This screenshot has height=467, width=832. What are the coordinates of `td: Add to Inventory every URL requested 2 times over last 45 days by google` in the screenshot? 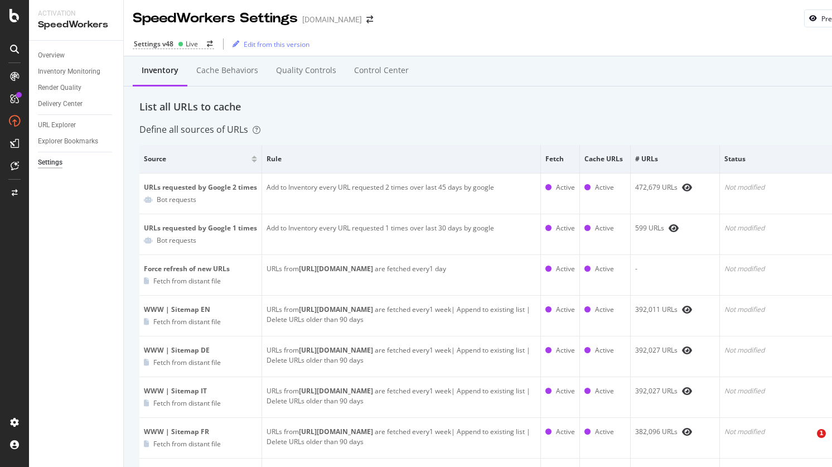 It's located at (402, 194).